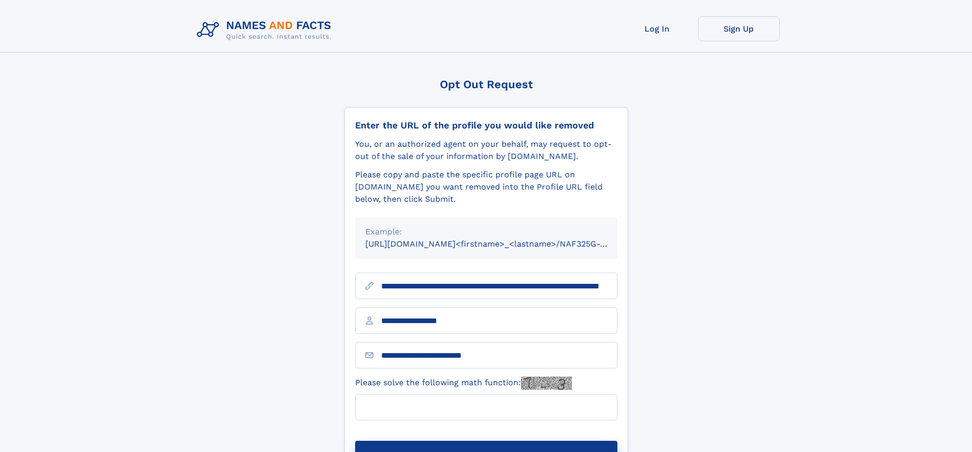 The width and height of the screenshot is (972, 452). What do you see at coordinates (486, 150) in the screenshot?
I see `div: You, or an authorized agent on your behalf, may request to opt-out of the sale of your informatio...` at bounding box center [486, 150].